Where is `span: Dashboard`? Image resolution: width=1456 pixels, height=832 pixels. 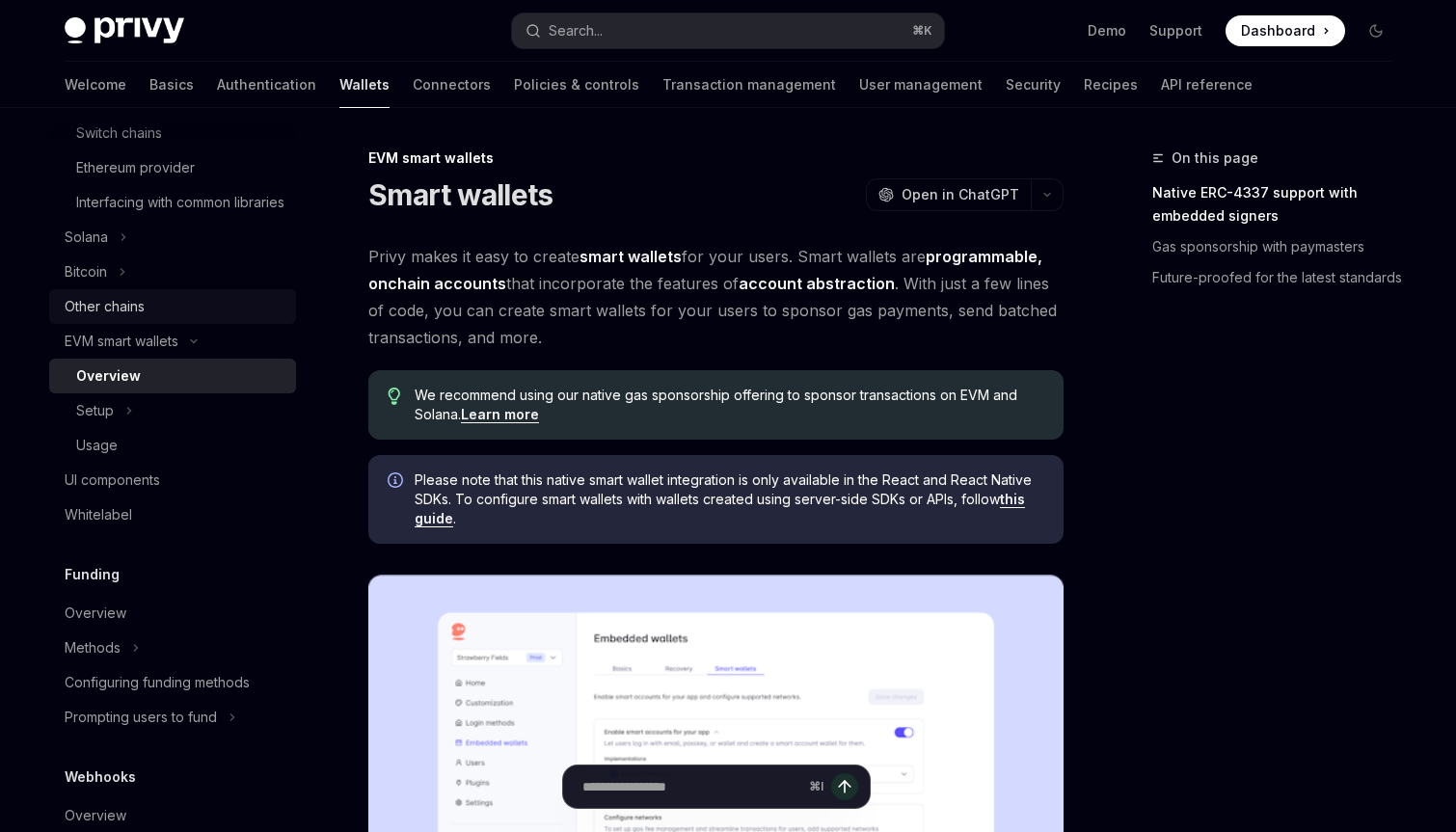
span: Dashboard is located at coordinates (1278, 31).